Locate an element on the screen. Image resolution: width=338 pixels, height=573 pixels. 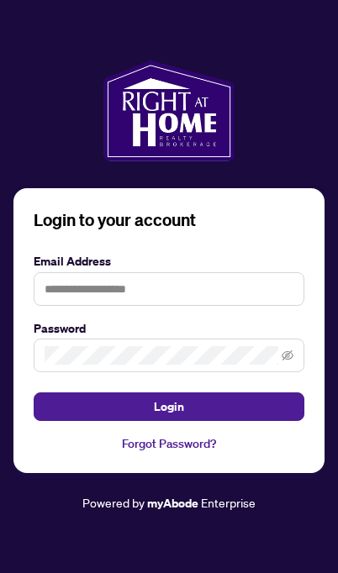
span: Login is located at coordinates (169, 406).